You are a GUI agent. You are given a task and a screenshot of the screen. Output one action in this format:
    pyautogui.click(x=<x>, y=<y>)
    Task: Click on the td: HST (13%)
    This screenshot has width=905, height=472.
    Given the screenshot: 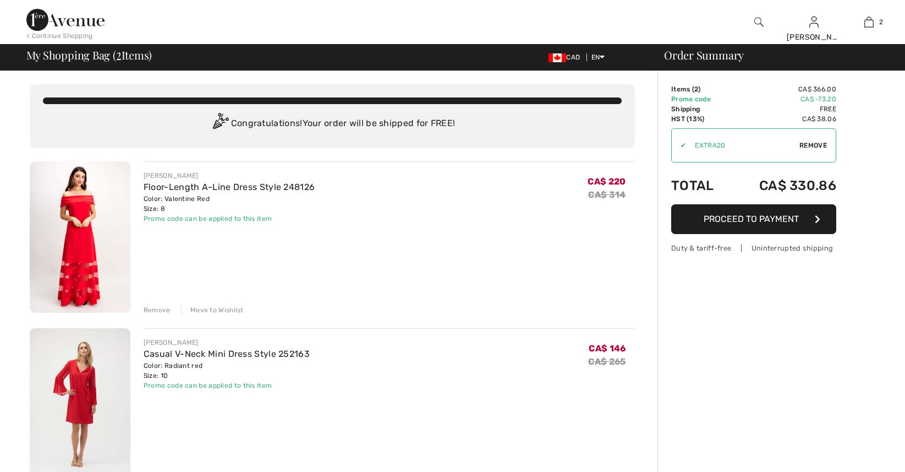 What is the action you would take?
    pyautogui.click(x=701, y=119)
    